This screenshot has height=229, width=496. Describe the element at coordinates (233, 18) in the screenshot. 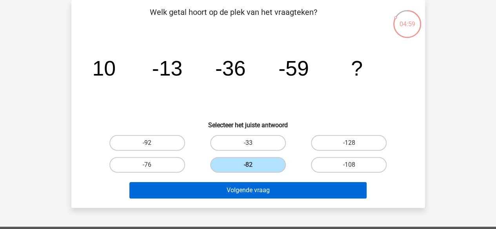

I see `p: Welk getal hoort op de plek van het vraagteken?` at that location.